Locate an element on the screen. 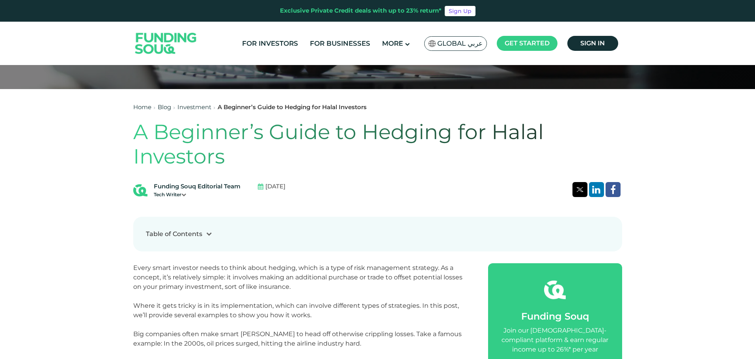 Image resolution: width=755 pixels, height=359 pixels. a: Investment is located at coordinates (194, 107).